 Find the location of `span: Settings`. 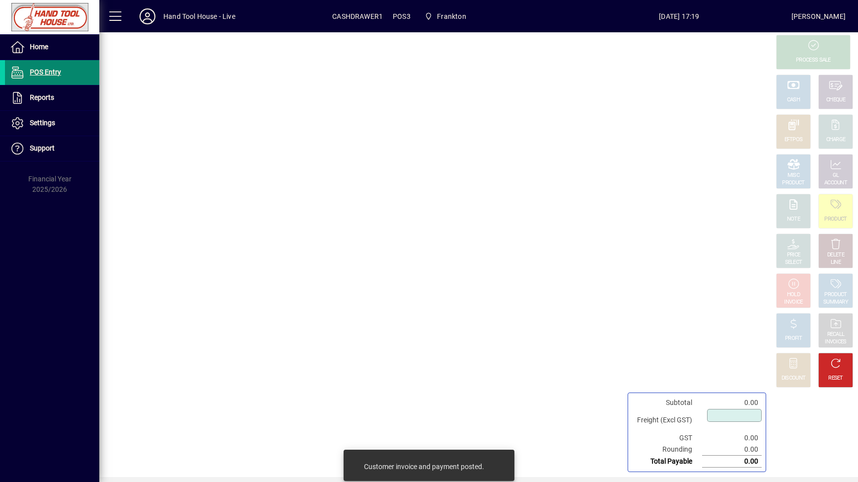

span: Settings is located at coordinates (42, 123).